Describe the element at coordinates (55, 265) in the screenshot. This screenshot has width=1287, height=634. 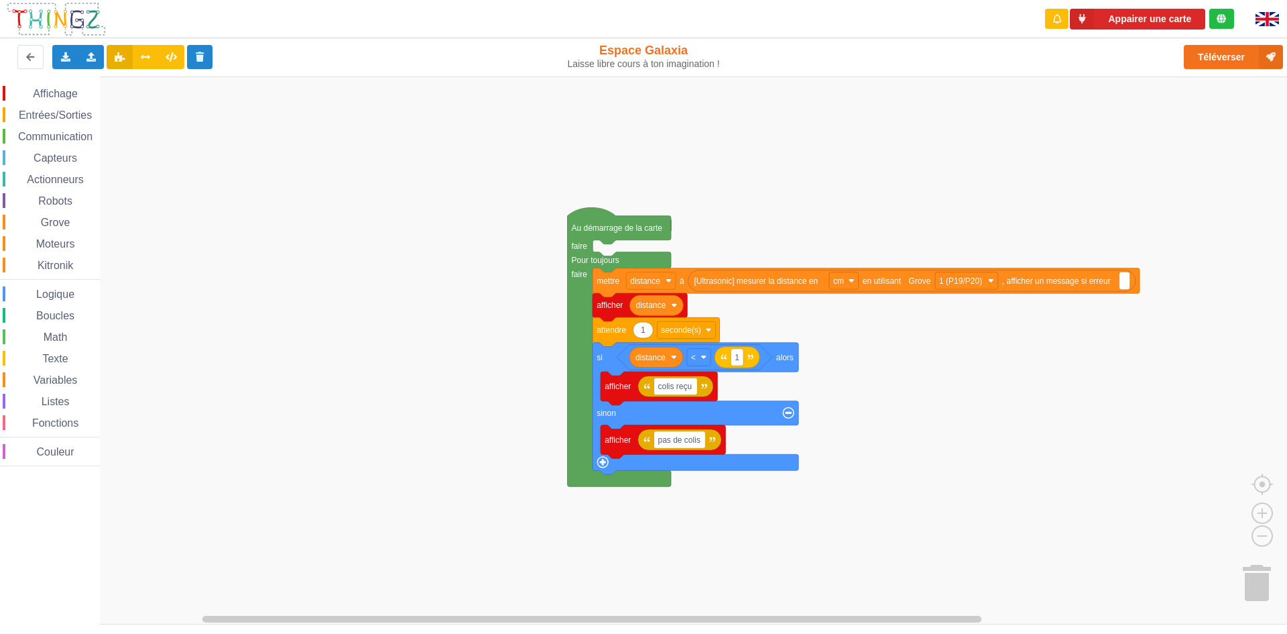
I see `span: Kitronik` at that location.